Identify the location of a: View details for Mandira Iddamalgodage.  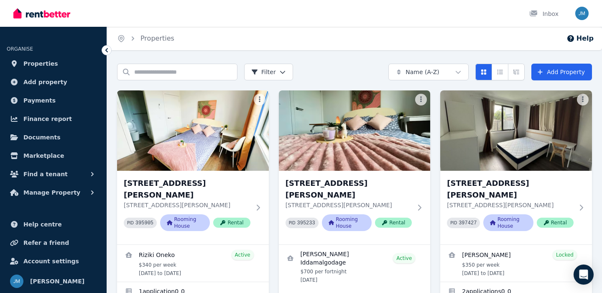
(354, 266).